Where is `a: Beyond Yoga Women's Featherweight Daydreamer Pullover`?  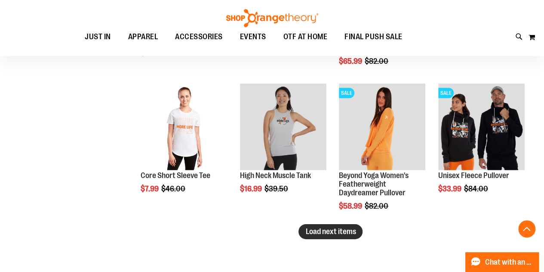 a: Beyond Yoga Women's Featherweight Daydreamer Pullover is located at coordinates (374, 184).